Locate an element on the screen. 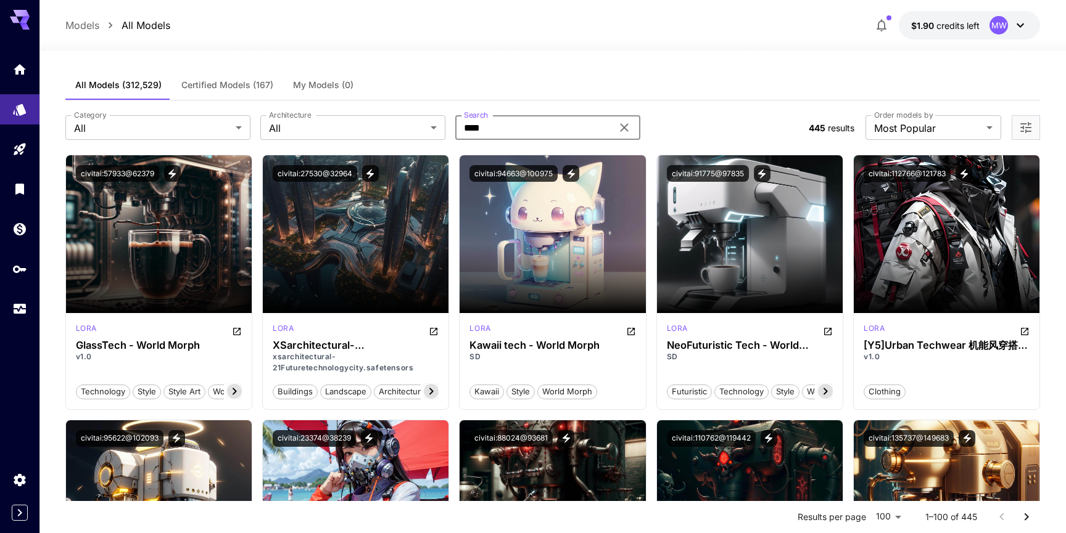 This screenshot has height=533, width=1066. span: All is located at coordinates (152, 128).